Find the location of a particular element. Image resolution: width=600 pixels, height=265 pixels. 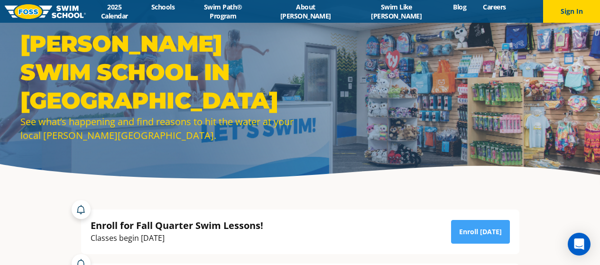

div: Open Intercom Messenger is located at coordinates (579, 244).